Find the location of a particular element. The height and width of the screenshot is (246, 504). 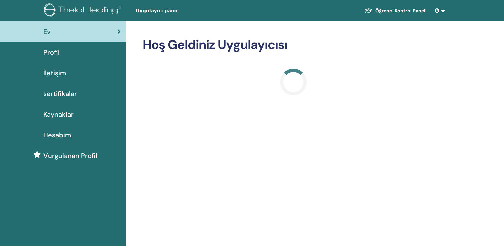

span: sertifikalar is located at coordinates (60, 94).